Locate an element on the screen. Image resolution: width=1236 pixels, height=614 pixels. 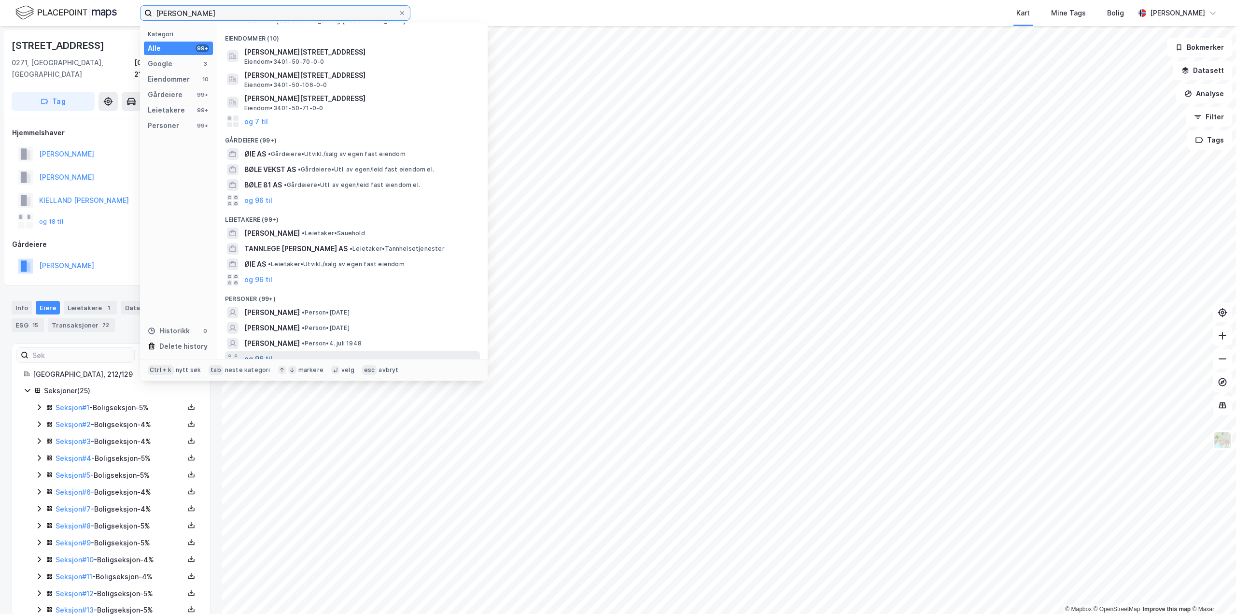
div: velg is located at coordinates (348, 370).